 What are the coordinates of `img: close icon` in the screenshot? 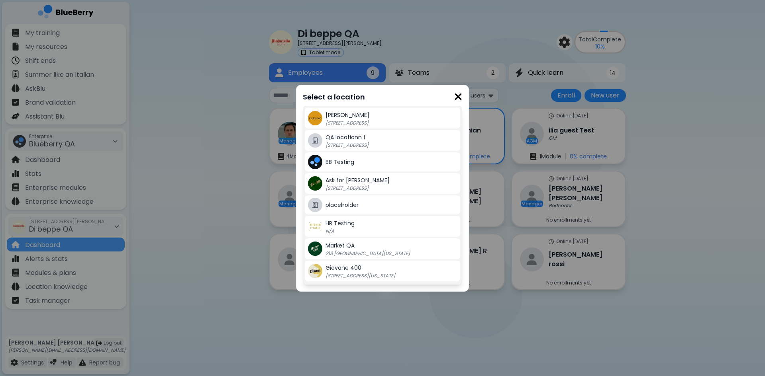 It's located at (458, 97).